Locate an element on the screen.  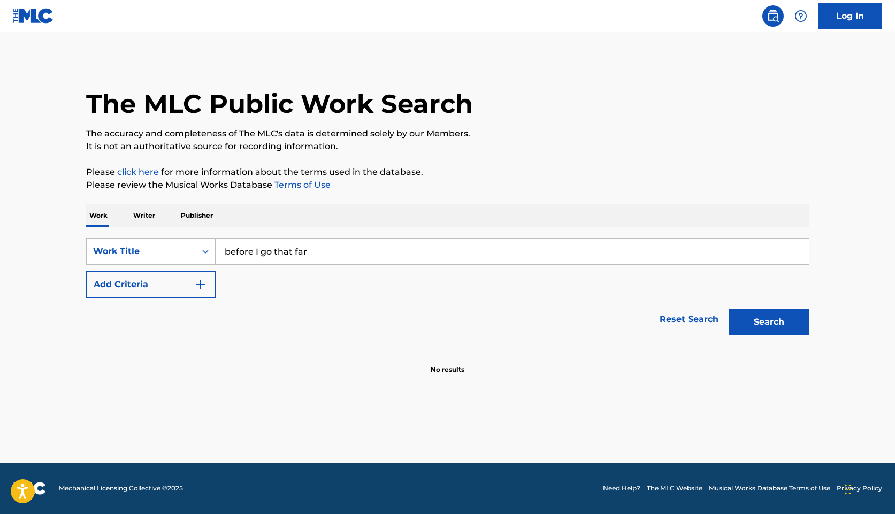
p: Work is located at coordinates (98, 216).